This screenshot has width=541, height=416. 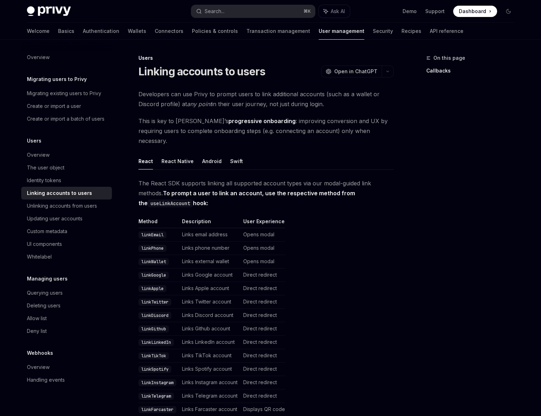 I want to click on div: Allow list, so click(x=37, y=318).